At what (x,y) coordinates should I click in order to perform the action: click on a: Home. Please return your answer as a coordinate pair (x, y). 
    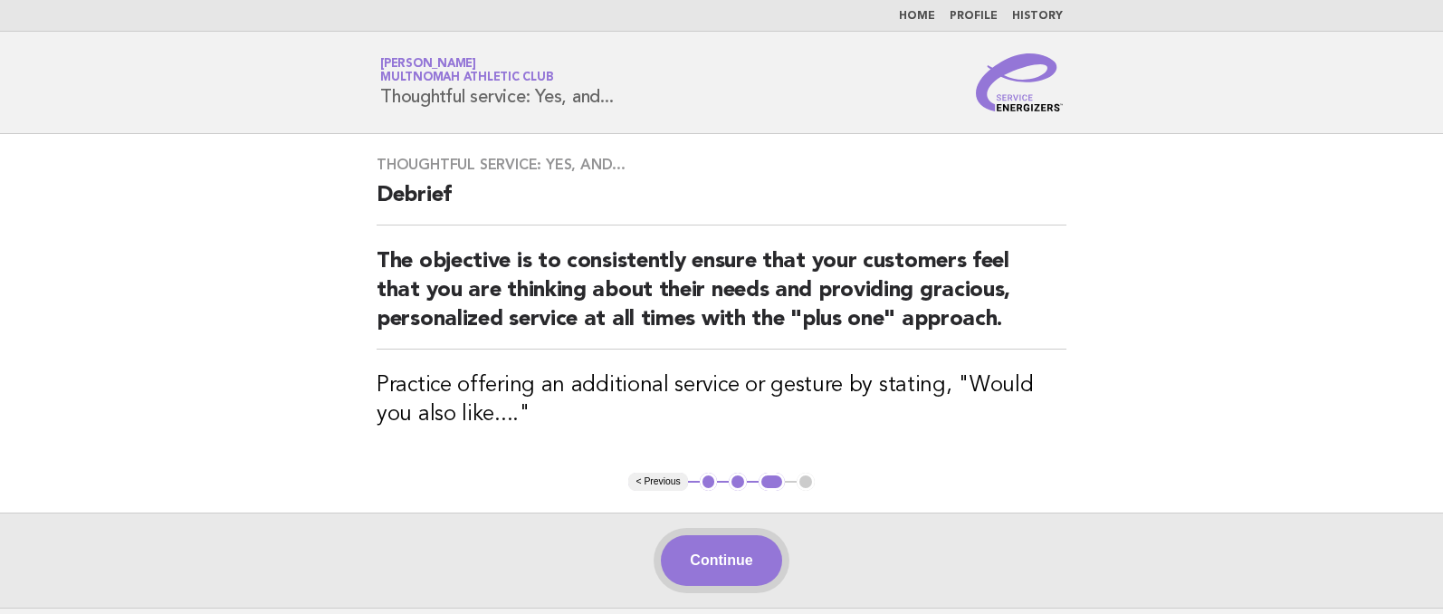
    Looking at the image, I should click on (917, 16).